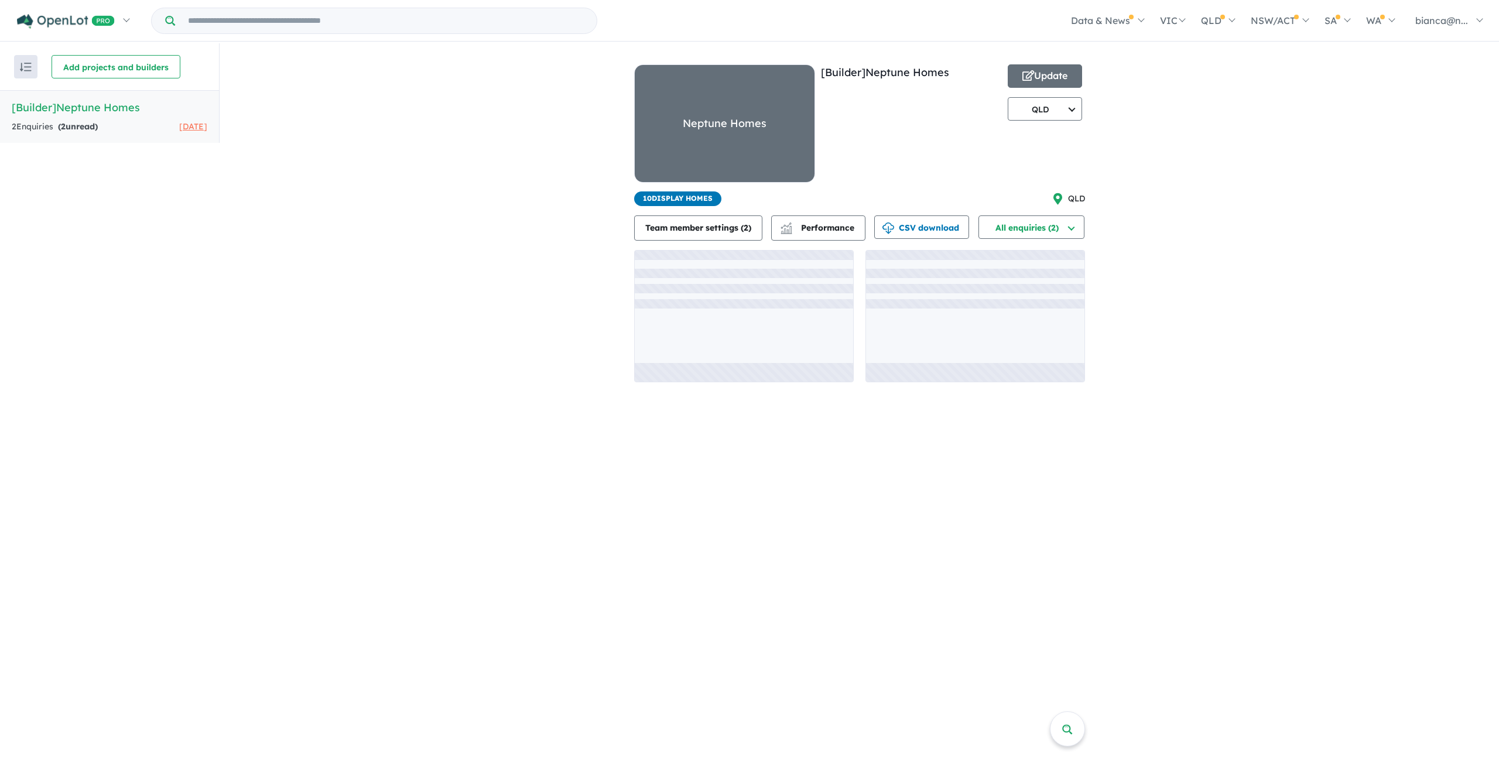  Describe the element at coordinates (66, 21) in the screenshot. I see `img: Openlot PRO Logo White` at that location.